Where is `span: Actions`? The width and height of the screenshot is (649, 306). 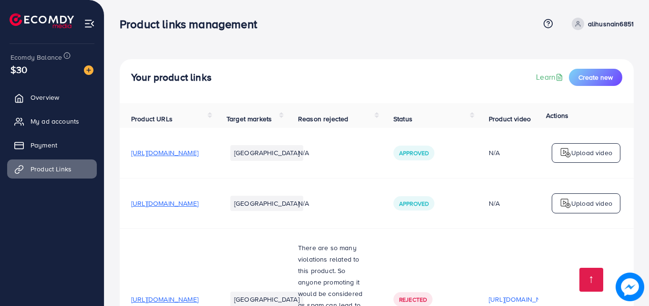 span: Actions is located at coordinates (557, 115).